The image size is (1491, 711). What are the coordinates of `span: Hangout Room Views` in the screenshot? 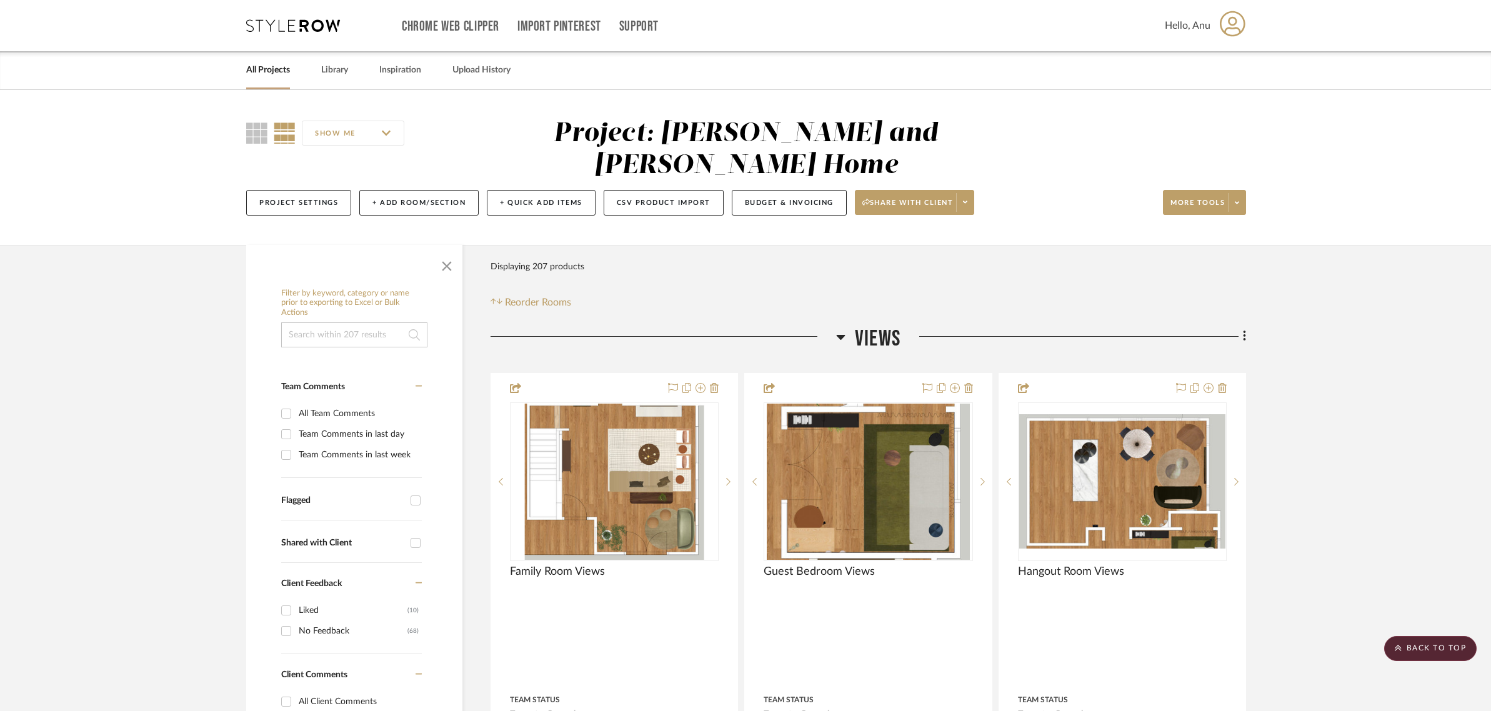 It's located at (1071, 572).